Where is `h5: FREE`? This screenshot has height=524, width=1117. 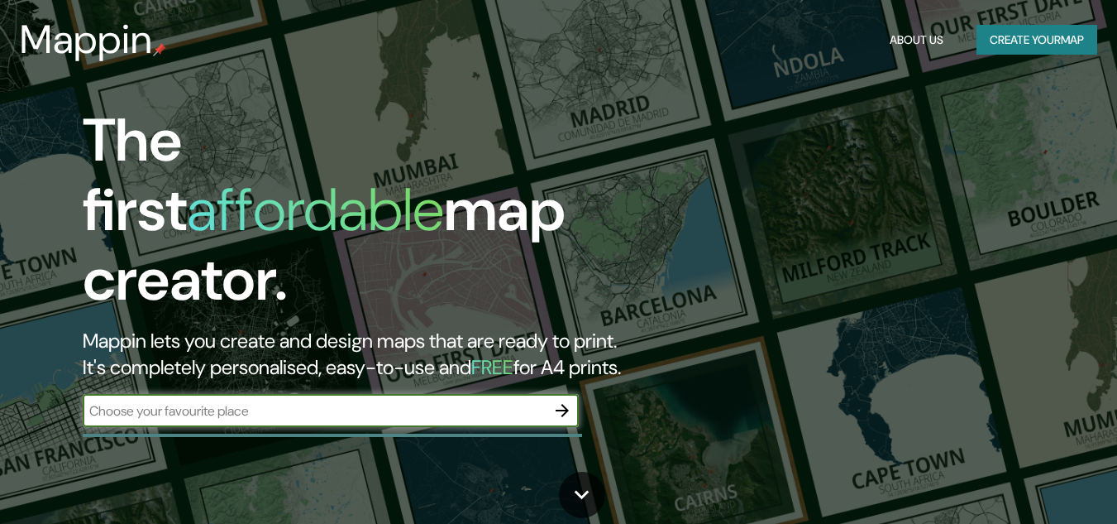 h5: FREE is located at coordinates (492, 366).